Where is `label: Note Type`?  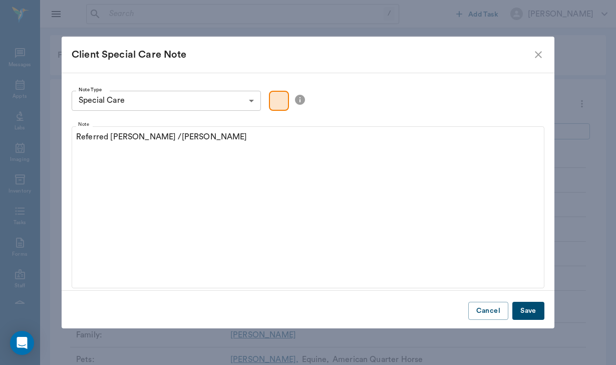
label: Note Type is located at coordinates (90, 90).